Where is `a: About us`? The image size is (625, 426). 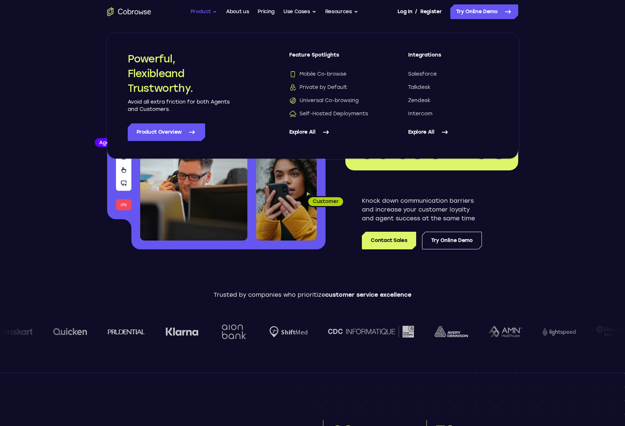 a: About us is located at coordinates (238, 12).